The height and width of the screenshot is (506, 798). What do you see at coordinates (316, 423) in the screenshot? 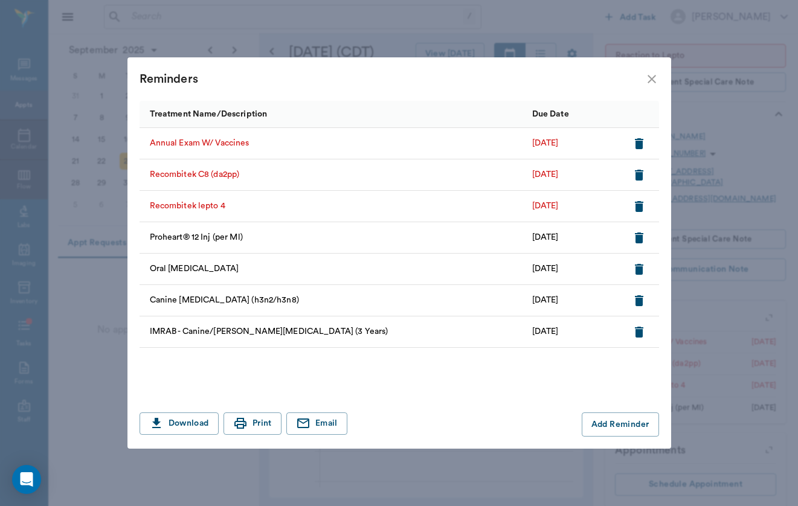
I see `button: Email` at bounding box center [316, 423].